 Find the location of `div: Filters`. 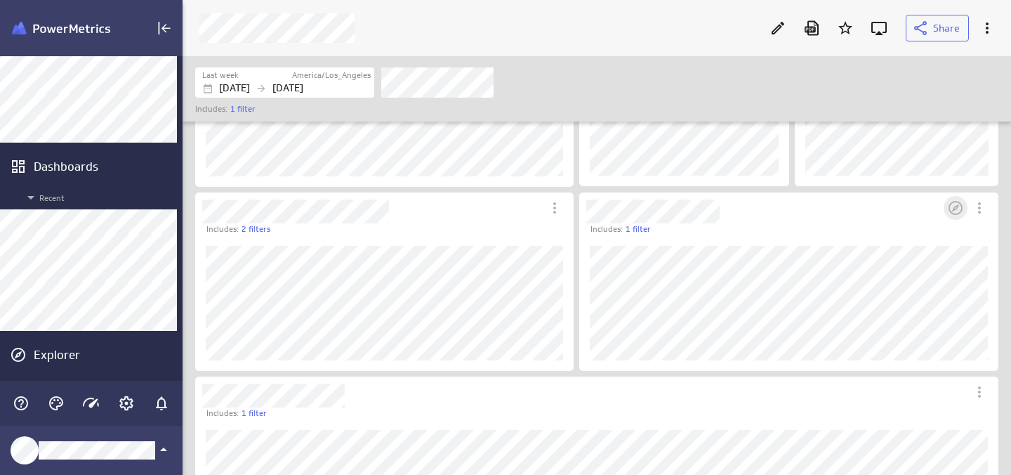

div: Filters is located at coordinates (596, 82).